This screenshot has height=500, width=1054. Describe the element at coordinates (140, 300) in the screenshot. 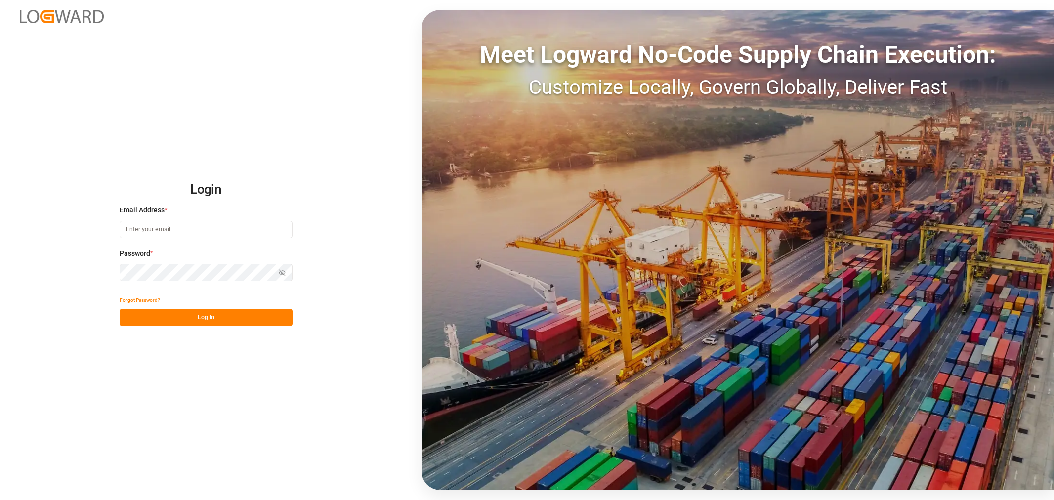

I see `button: Forgot Password?` at that location.